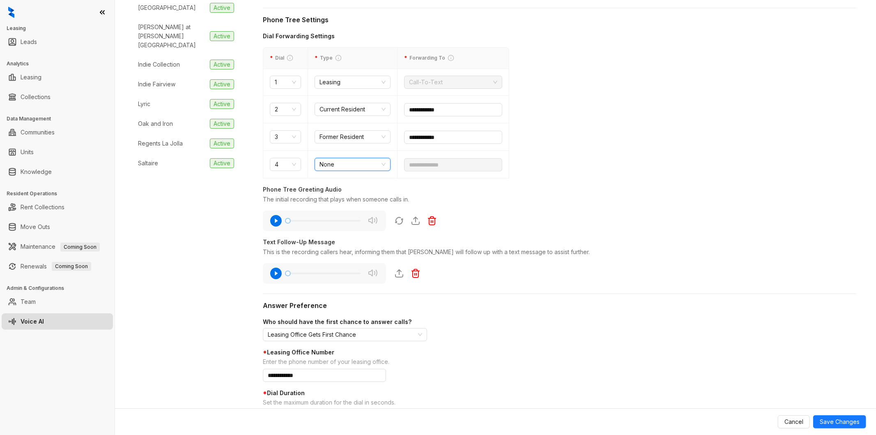  What do you see at coordinates (35, 227) in the screenshot?
I see `a: Move Outs` at bounding box center [35, 227].